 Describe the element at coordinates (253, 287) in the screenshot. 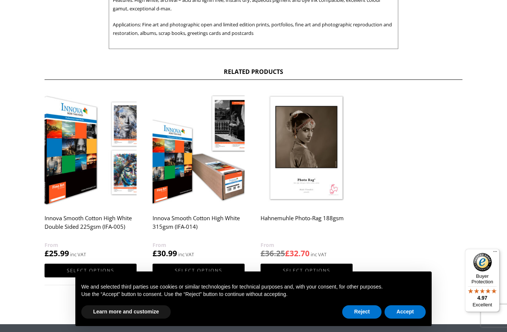

I see `p: We and selected third parties use cookies or similar technologies for technical purposes and, wit...` at that location.